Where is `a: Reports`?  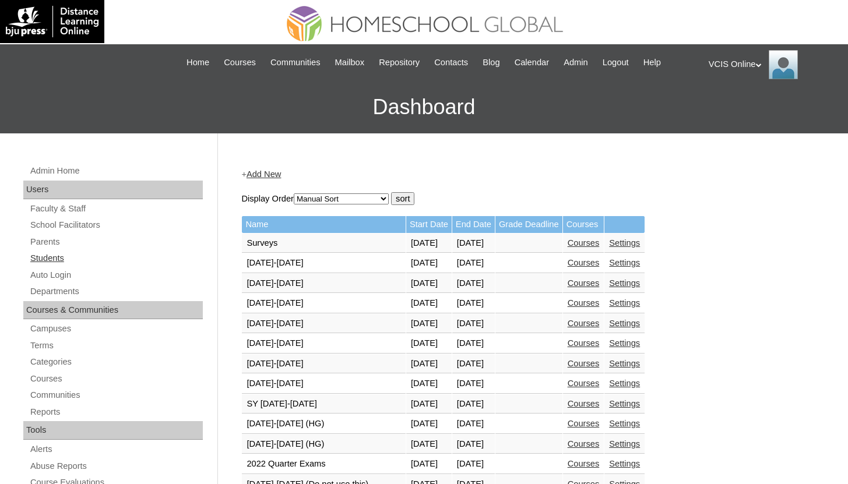
a: Reports is located at coordinates (116, 412).